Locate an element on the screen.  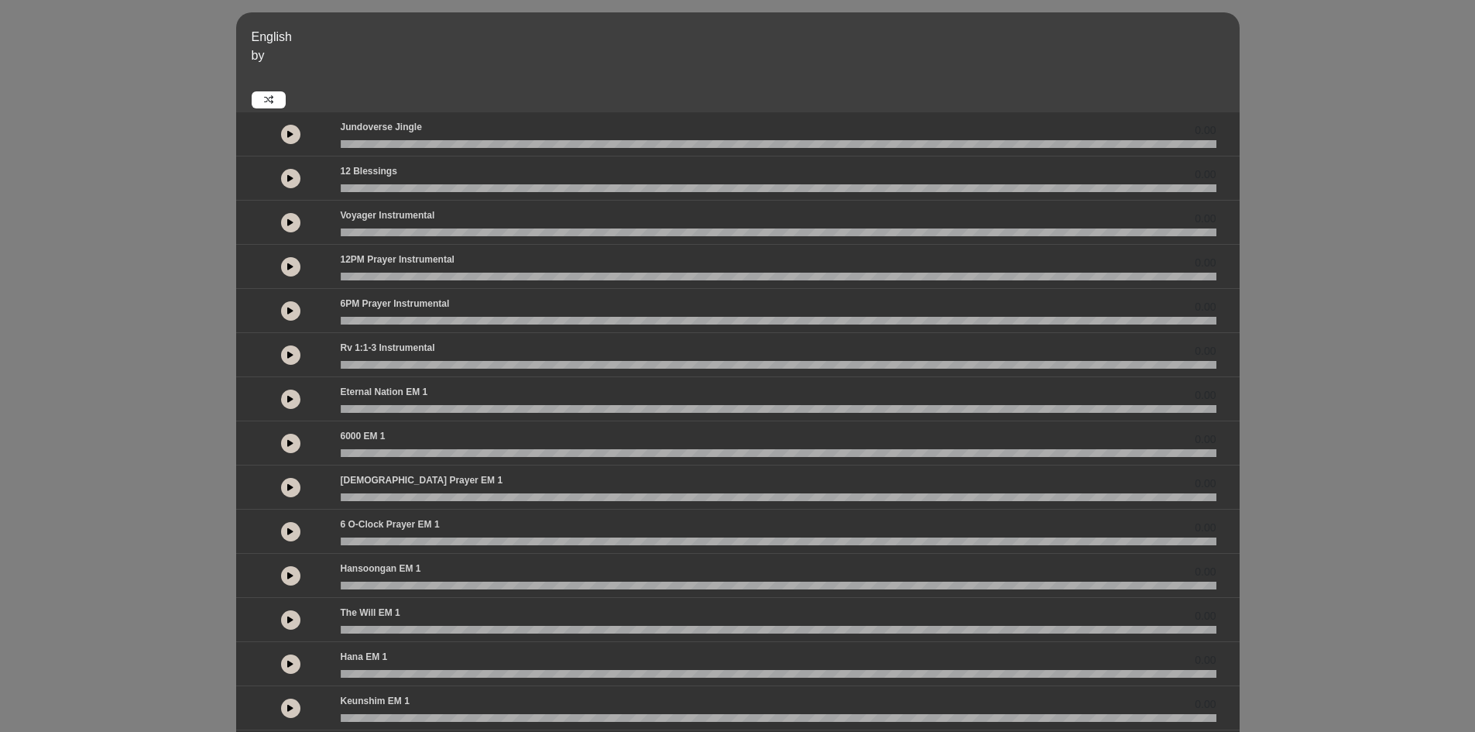
p: Rv 1:1-3 Instrumental is located at coordinates (388, 348).